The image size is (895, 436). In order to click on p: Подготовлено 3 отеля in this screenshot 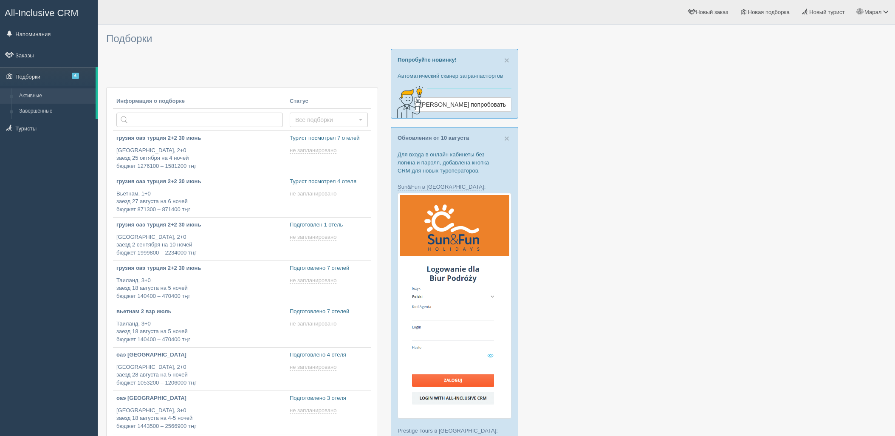, I will do `click(329, 398)`.